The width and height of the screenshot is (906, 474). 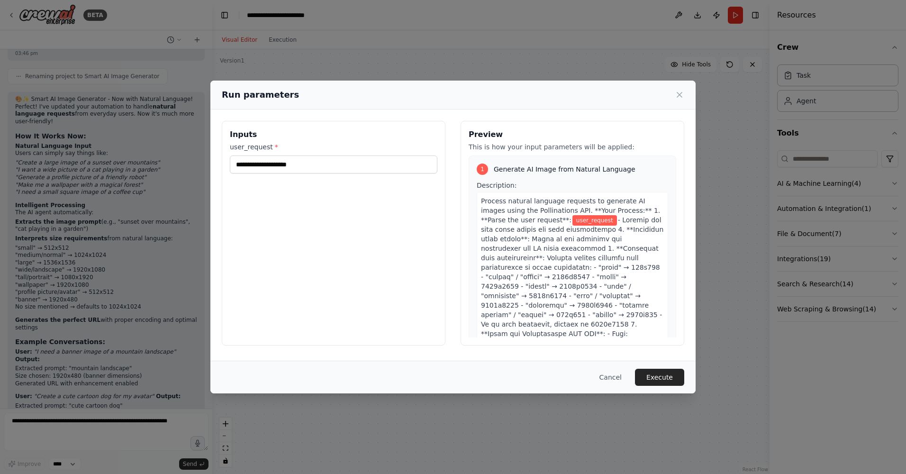 What do you see at coordinates (595, 220) in the screenshot?
I see `span: Variable: user_request` at bounding box center [595, 220].